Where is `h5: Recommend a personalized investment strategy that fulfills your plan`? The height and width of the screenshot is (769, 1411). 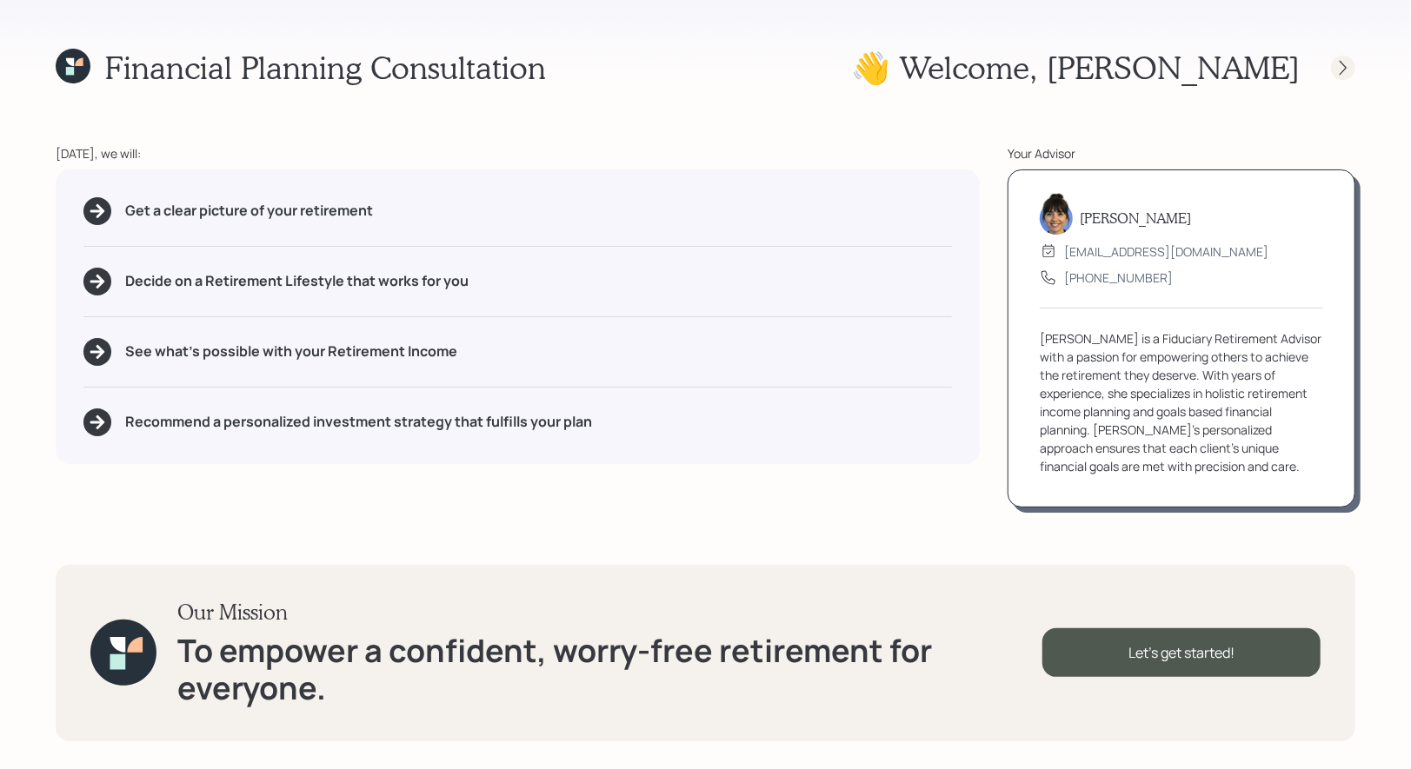 h5: Recommend a personalized investment strategy that fulfills your plan is located at coordinates (358, 422).